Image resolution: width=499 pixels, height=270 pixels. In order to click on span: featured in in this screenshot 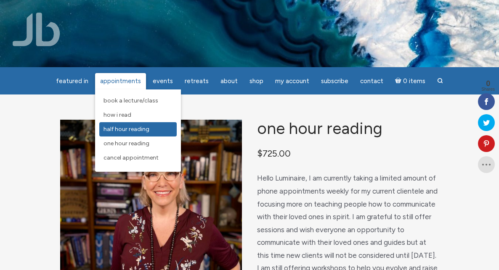, I will do `click(72, 81)`.